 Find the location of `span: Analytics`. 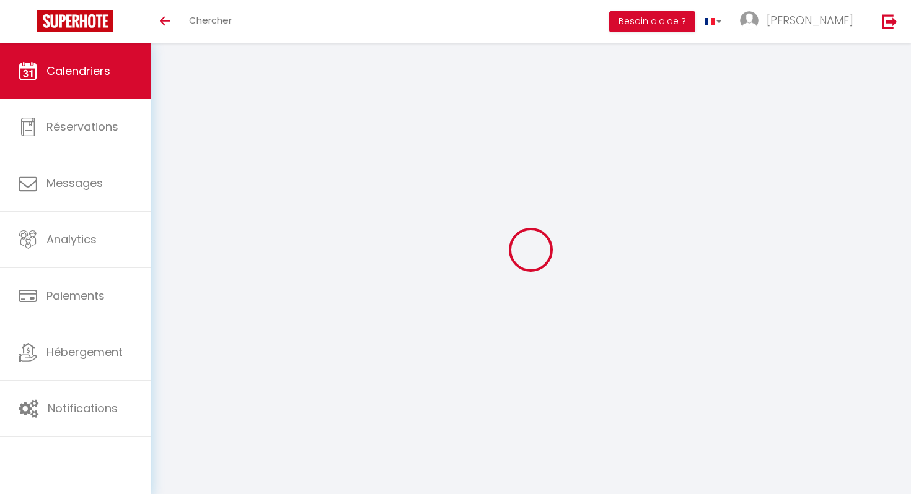

span: Analytics is located at coordinates (71, 239).